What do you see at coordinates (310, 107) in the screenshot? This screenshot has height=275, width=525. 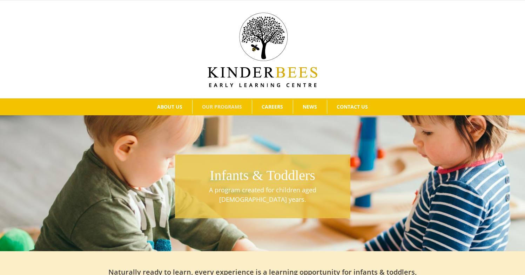 I see `span: NEWS` at bounding box center [310, 107].